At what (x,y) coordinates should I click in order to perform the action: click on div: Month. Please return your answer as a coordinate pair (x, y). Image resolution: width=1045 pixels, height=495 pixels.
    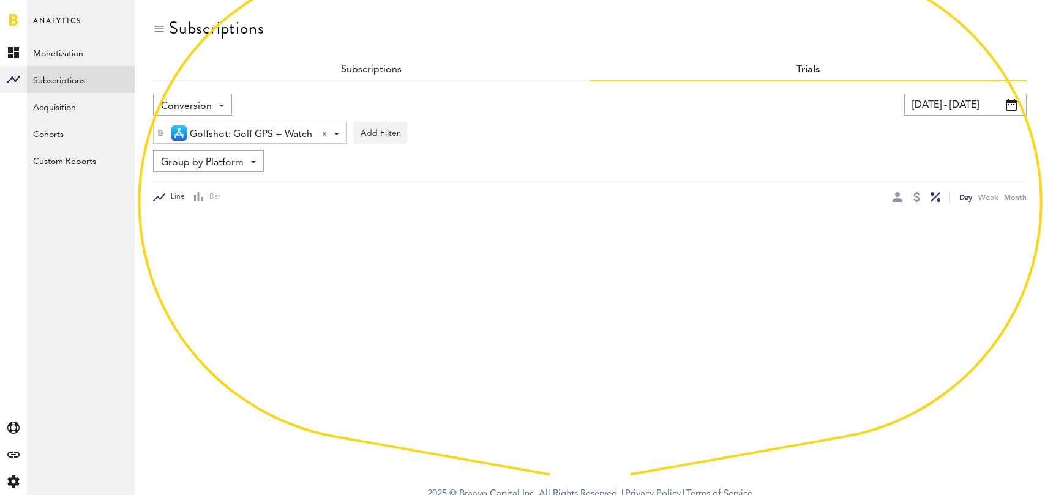
    Looking at the image, I should click on (1015, 197).